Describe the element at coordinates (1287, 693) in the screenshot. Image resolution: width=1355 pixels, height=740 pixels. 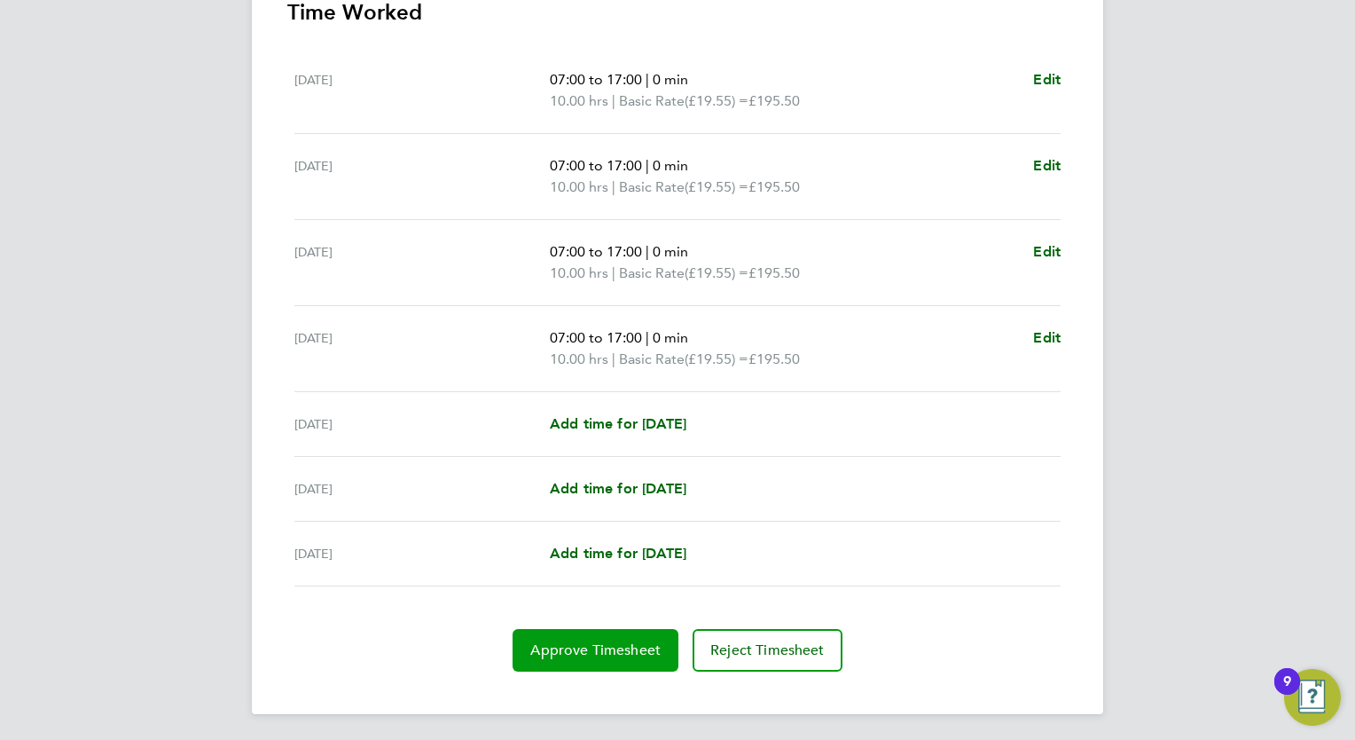
I see `div: 9` at that location.